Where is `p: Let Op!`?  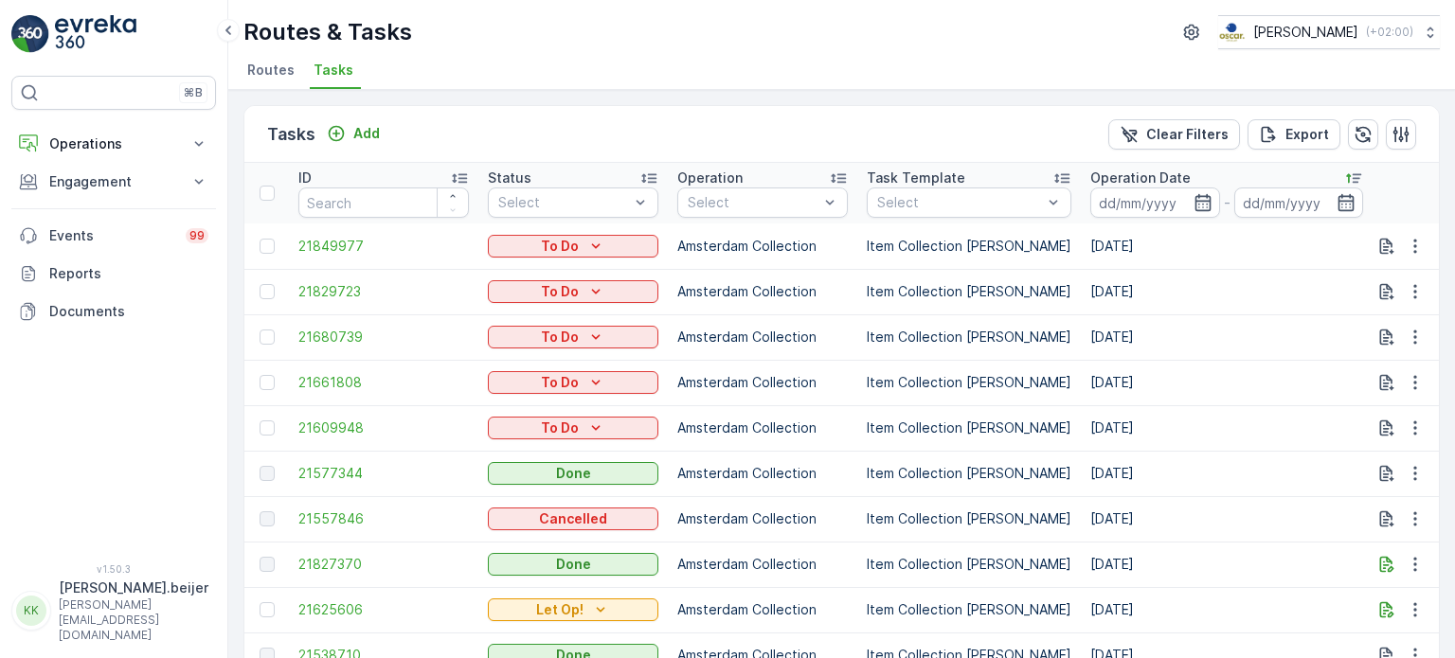 p: Let Op! is located at coordinates (560, 610).